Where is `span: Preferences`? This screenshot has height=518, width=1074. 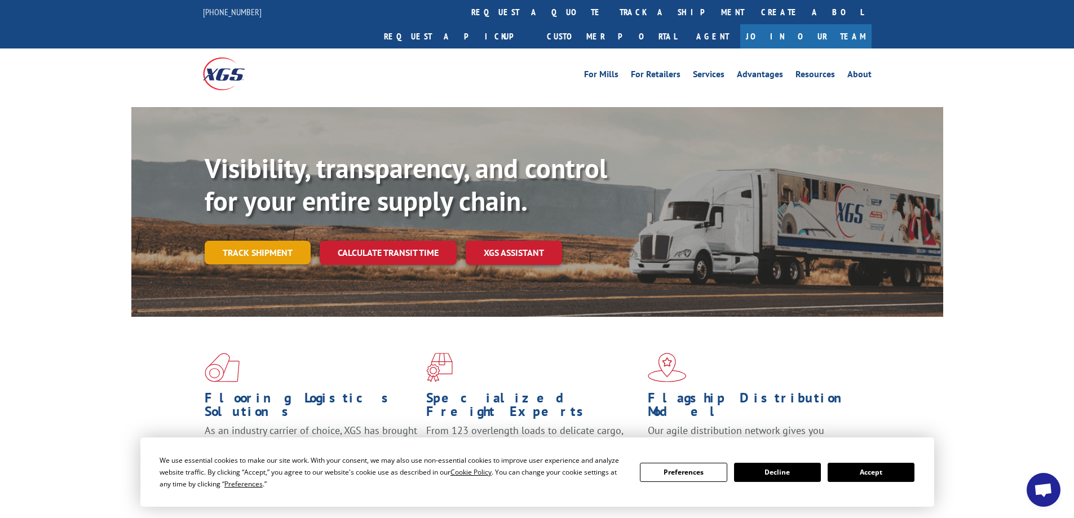 span: Preferences is located at coordinates (244, 484).